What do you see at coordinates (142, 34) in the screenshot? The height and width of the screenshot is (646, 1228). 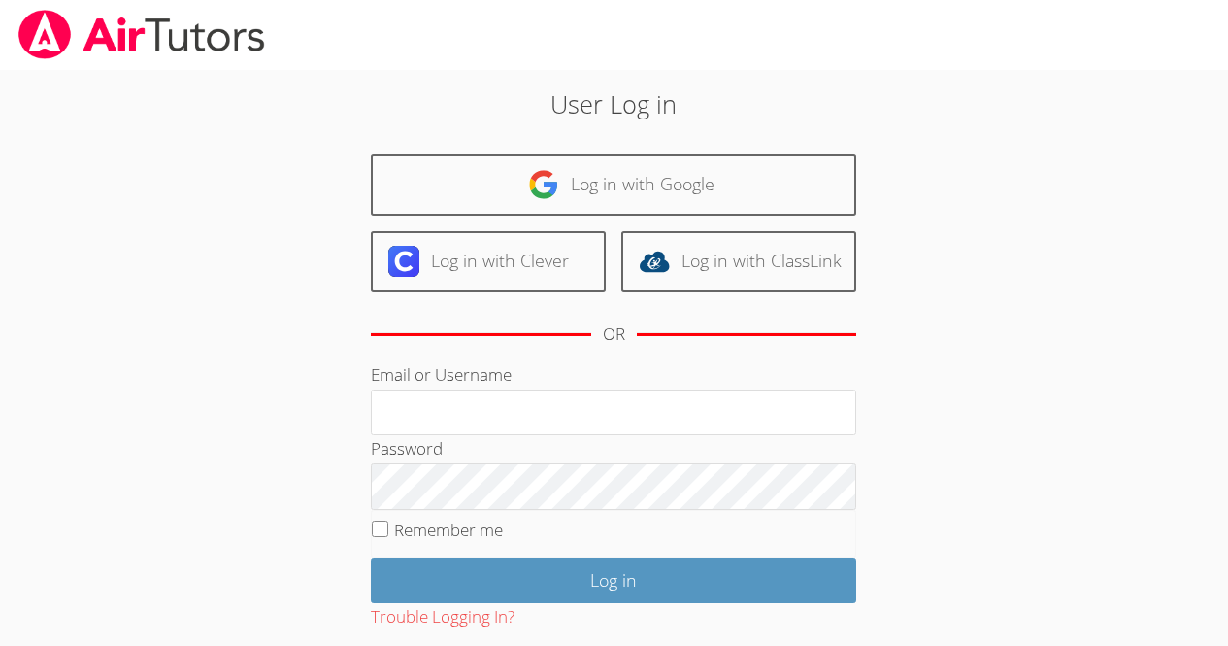 I see `img: airtutors_banner-c4298cdbf04f3fff15de1276eac7730deb9818008684d7c2e4769d2f7ddbe033.png` at bounding box center [142, 34].